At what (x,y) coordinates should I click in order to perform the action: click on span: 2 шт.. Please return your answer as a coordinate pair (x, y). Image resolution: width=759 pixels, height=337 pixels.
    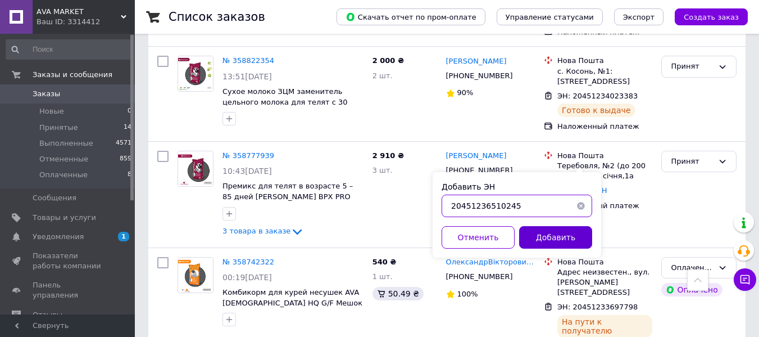
    Looking at the image, I should click on (383, 75).